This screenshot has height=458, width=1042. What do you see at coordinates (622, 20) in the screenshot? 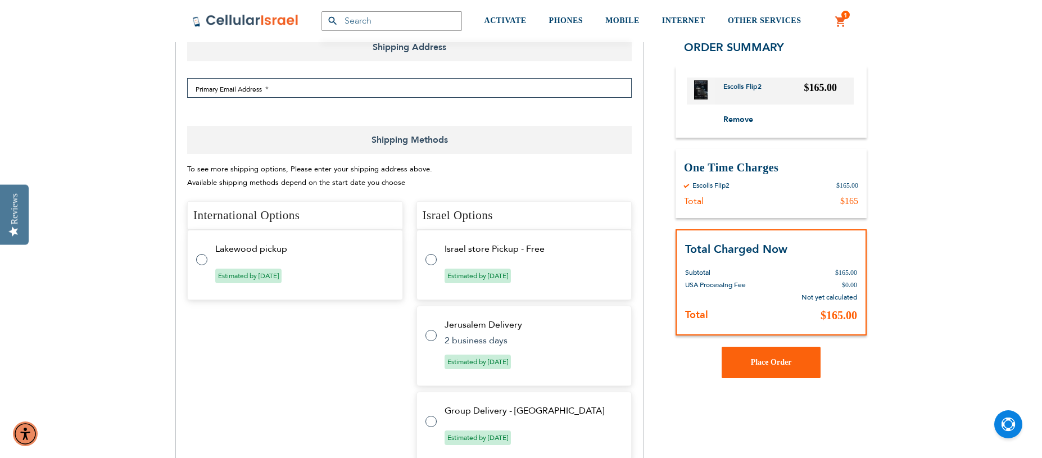
I see `span: MOBILE` at bounding box center [622, 20].